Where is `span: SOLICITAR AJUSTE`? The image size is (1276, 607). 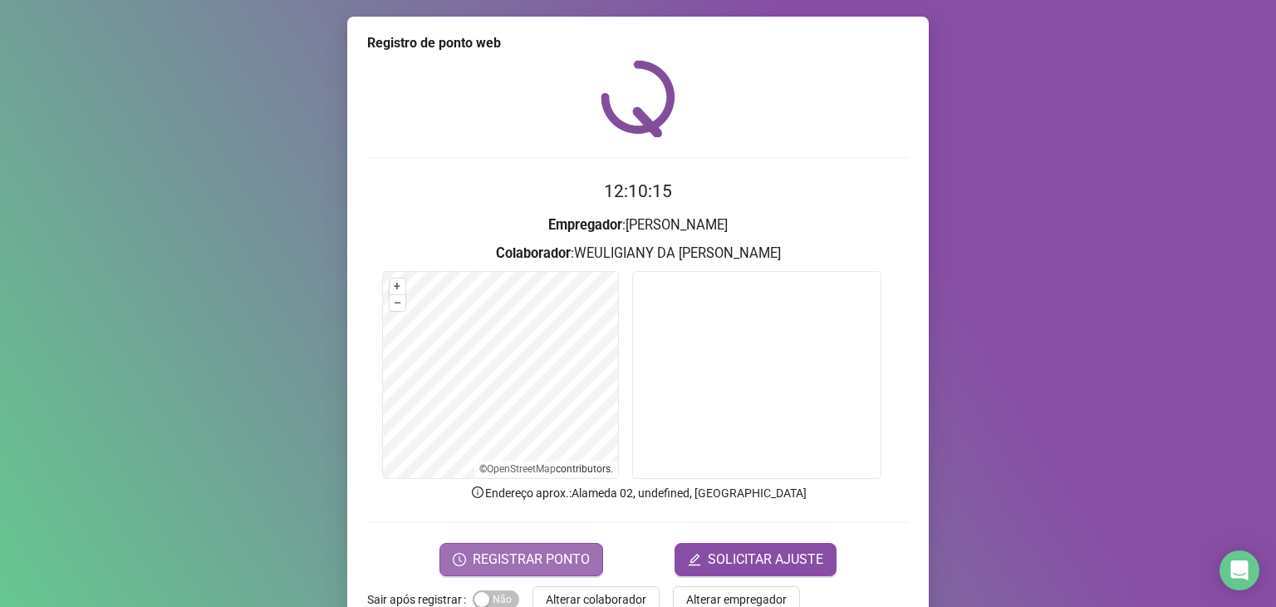 span: SOLICITAR AJUSTE is located at coordinates (765, 559).